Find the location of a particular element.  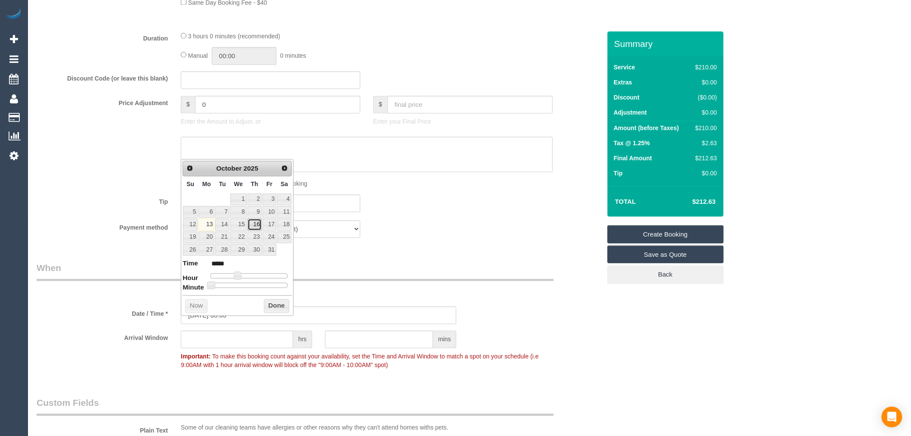

a: 3 is located at coordinates (270, 199).